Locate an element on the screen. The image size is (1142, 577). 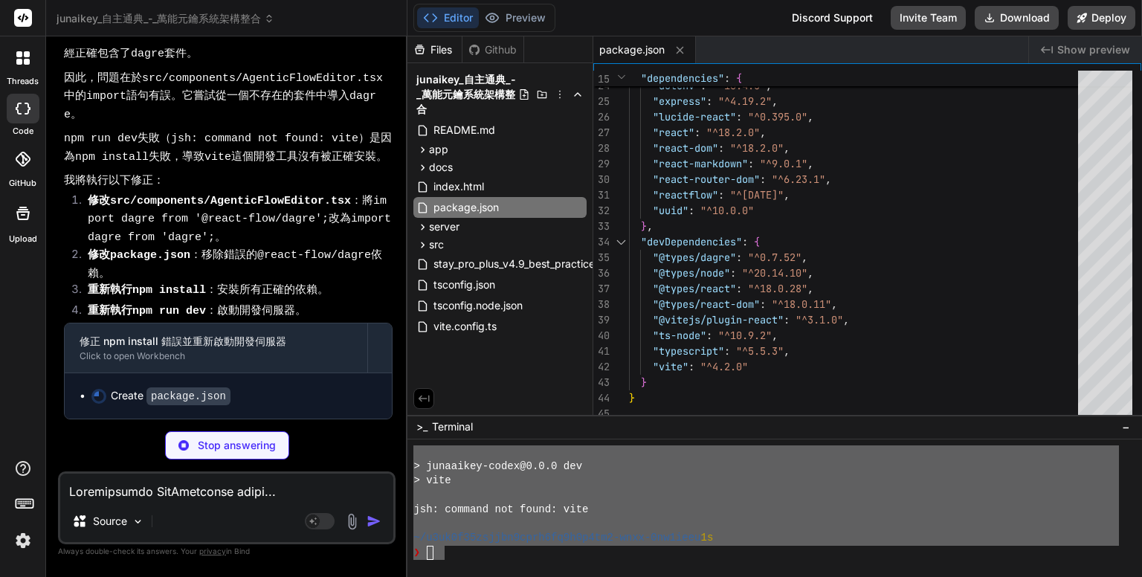
div: 35 is located at coordinates (601, 257).